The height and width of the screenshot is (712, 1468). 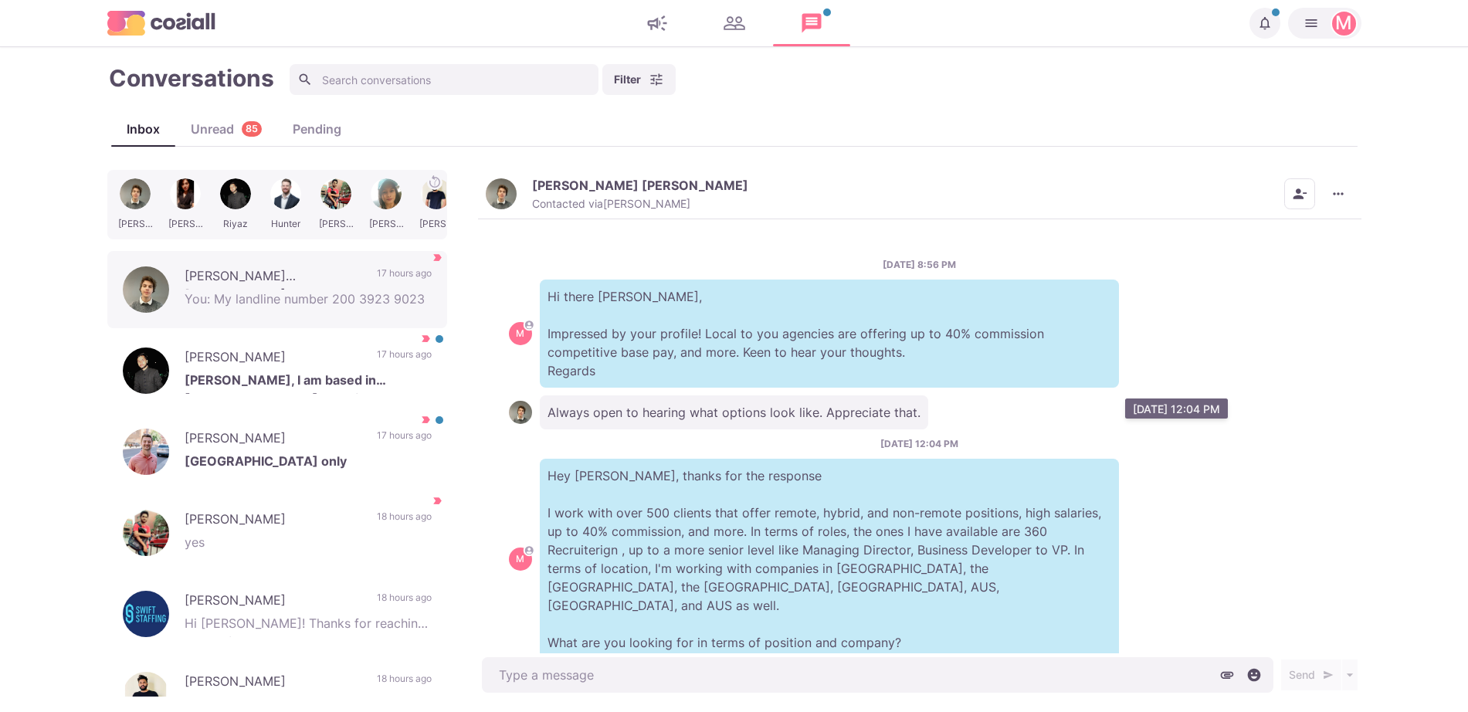 I want to click on img: Frimet Brull, so click(x=146, y=614).